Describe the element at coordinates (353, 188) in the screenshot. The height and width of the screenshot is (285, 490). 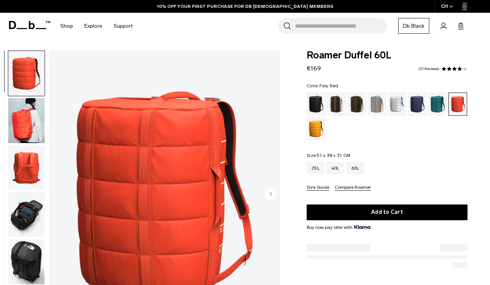
I see `button: Compare Roamer` at that location.